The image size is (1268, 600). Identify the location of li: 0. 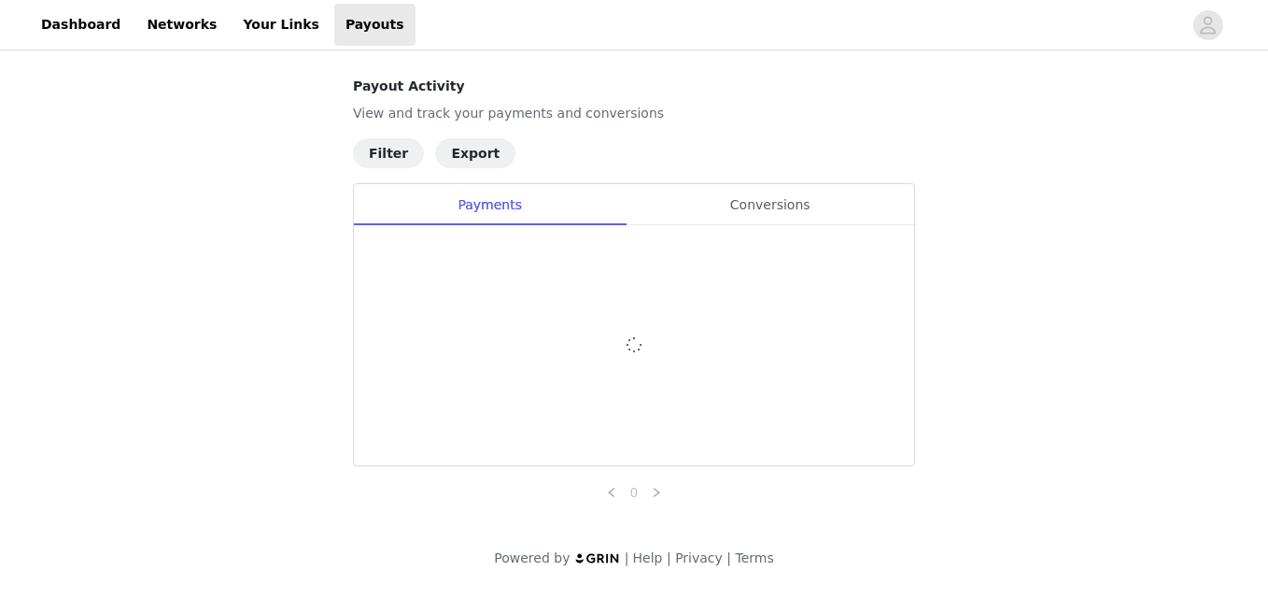
(634, 492).